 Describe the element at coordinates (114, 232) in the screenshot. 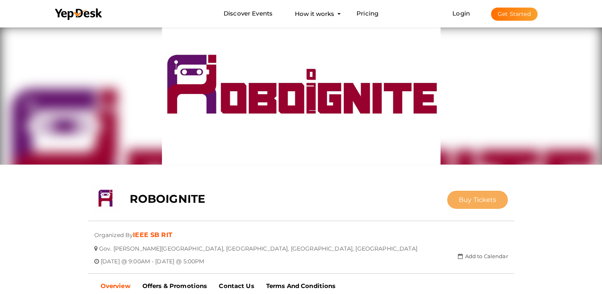

I see `span: Organized By` at that location.